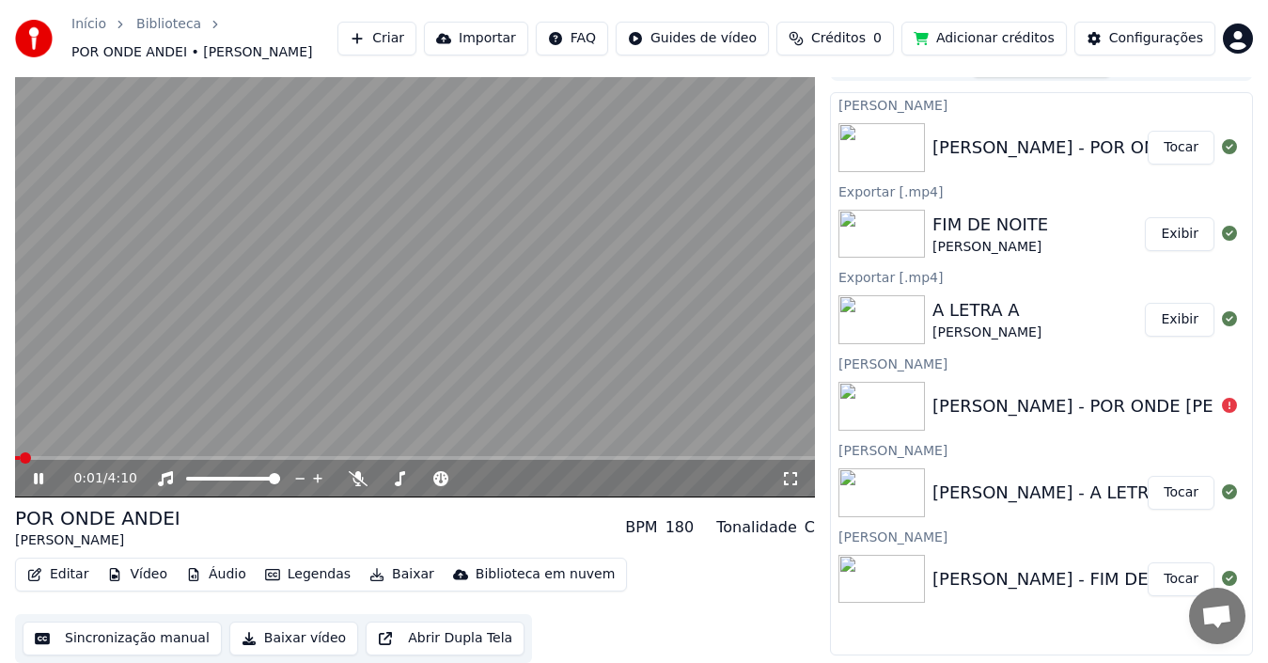 Image resolution: width=1268 pixels, height=663 pixels. Describe the element at coordinates (1145, 39) in the screenshot. I see `button: Configurações` at that location.